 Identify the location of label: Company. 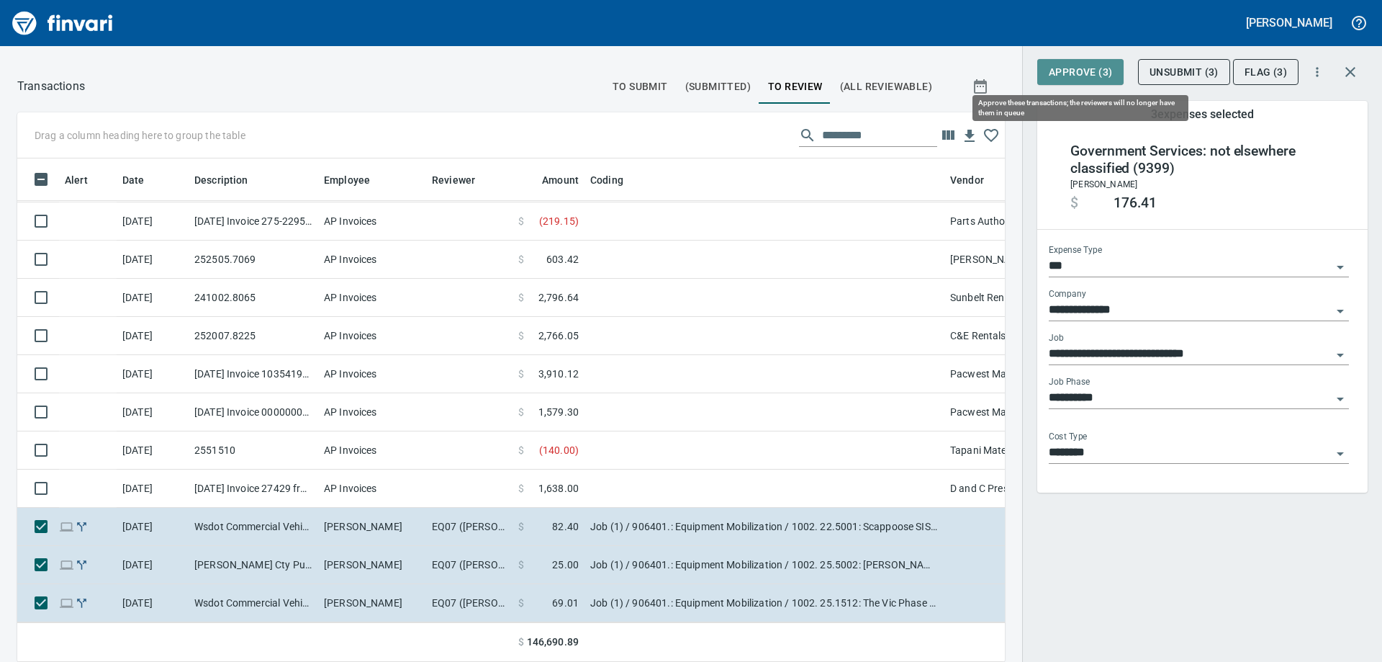
(1068, 294).